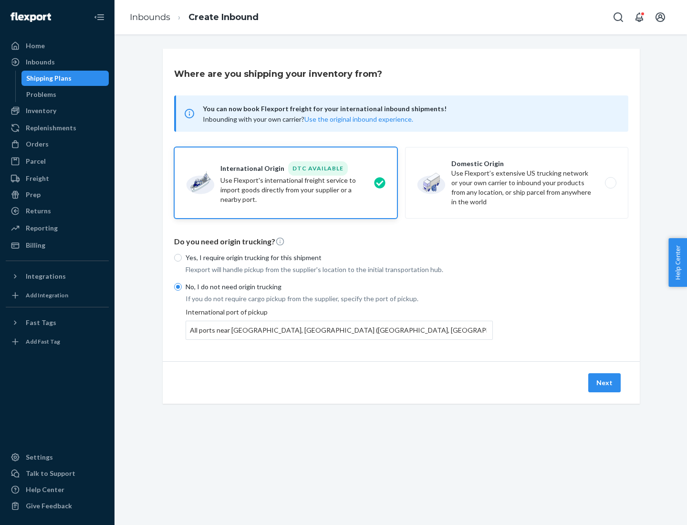 The image size is (687, 525). What do you see at coordinates (57, 490) in the screenshot?
I see `a: Help Center` at bounding box center [57, 490].